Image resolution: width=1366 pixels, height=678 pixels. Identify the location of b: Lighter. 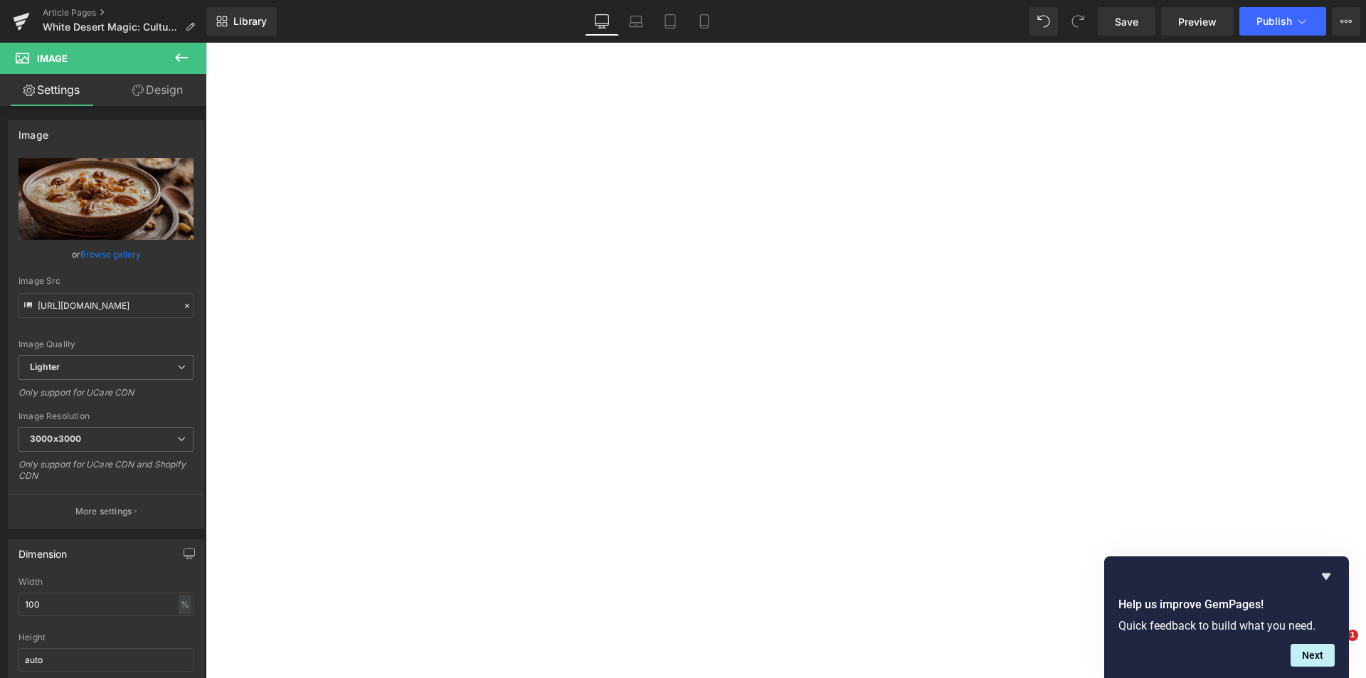
(45, 366).